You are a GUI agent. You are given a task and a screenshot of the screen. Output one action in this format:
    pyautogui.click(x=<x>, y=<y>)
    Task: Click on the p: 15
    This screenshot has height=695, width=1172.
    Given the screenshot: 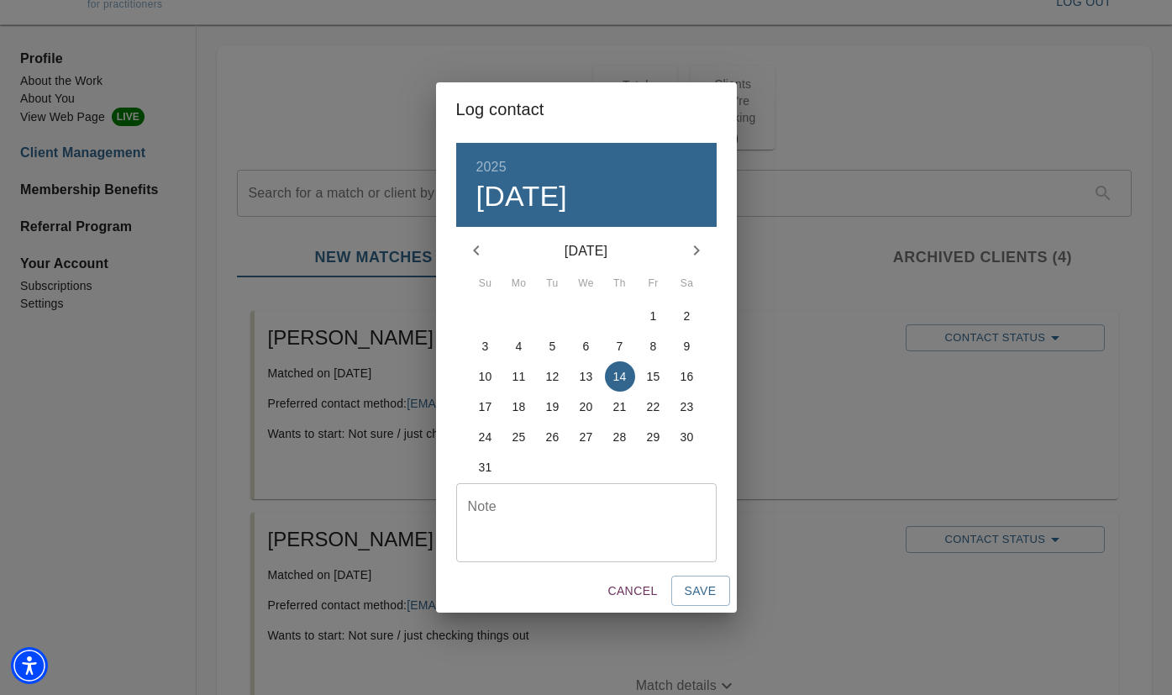 What is the action you would take?
    pyautogui.click(x=653, y=376)
    